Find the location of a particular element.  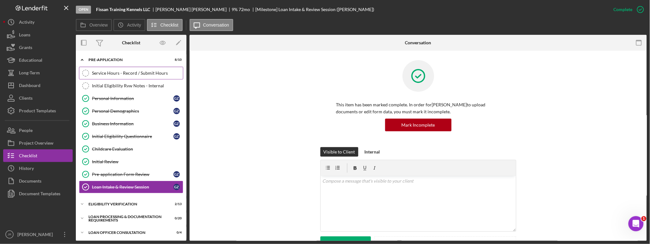

a: Documents is located at coordinates (38, 181).